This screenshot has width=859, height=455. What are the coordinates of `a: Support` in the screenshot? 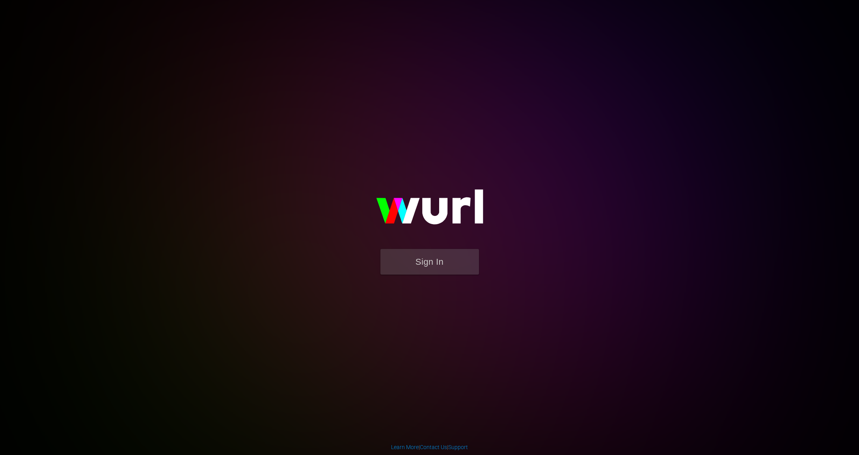 It's located at (458, 447).